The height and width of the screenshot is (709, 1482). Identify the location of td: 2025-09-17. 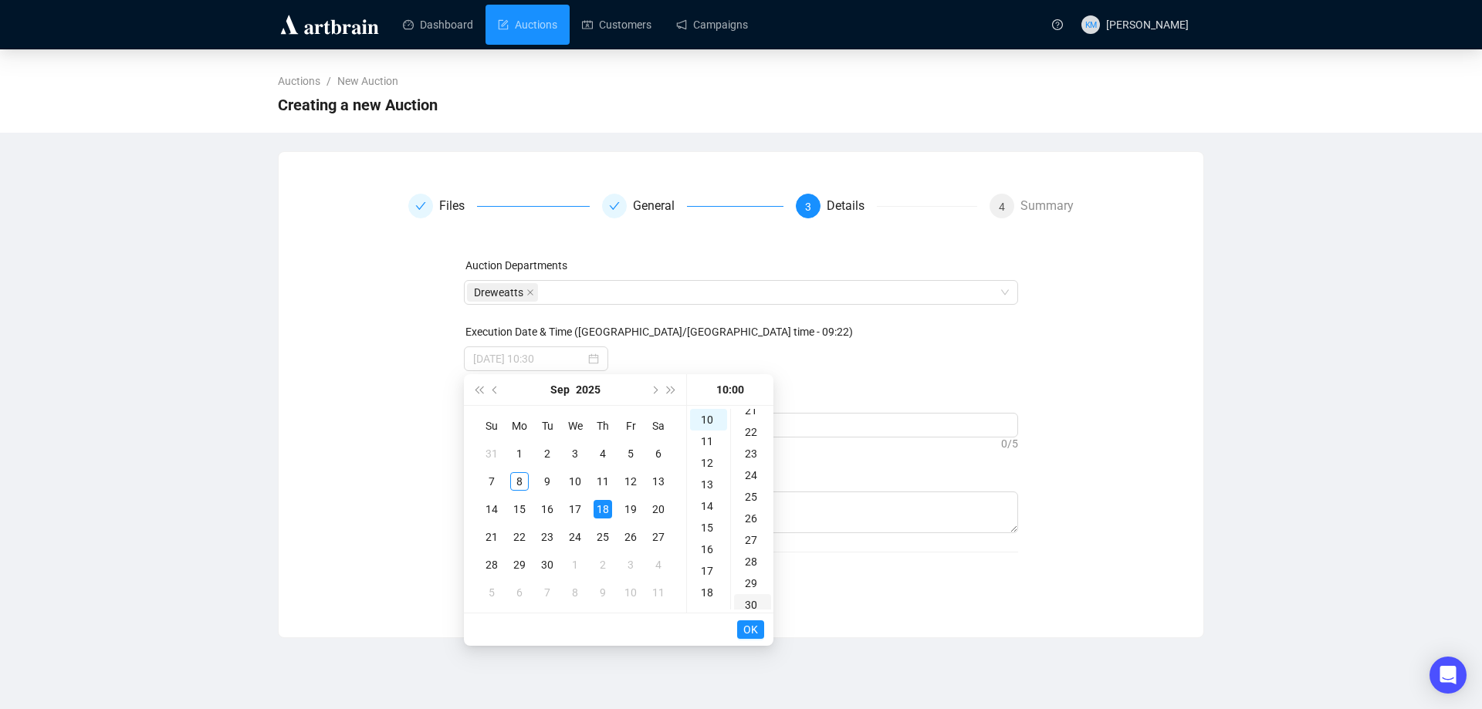
(575, 509).